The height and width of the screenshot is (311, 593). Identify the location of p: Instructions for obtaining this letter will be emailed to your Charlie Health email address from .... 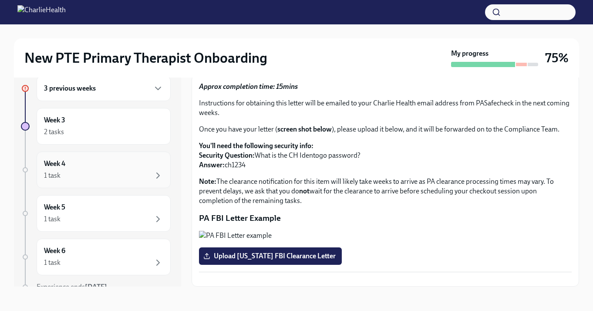
(385, 108).